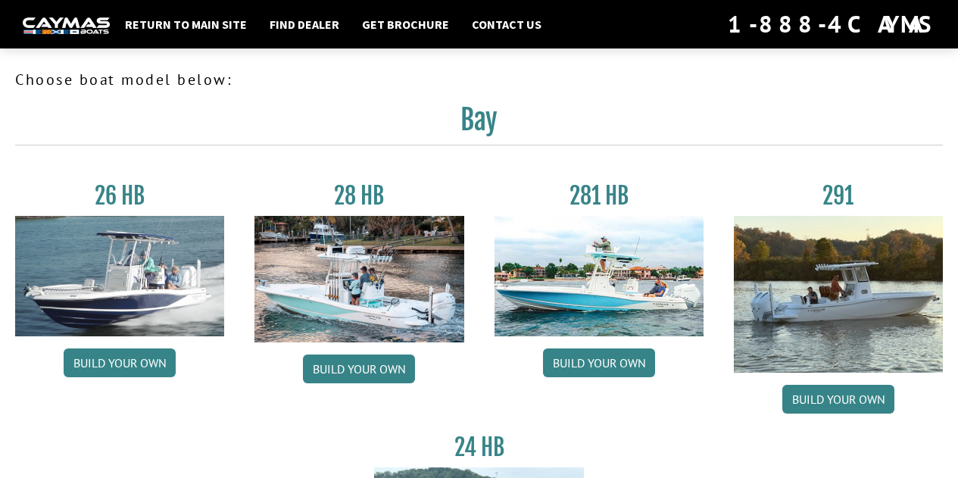  What do you see at coordinates (305, 24) in the screenshot?
I see `a: Find Dealer` at bounding box center [305, 24].